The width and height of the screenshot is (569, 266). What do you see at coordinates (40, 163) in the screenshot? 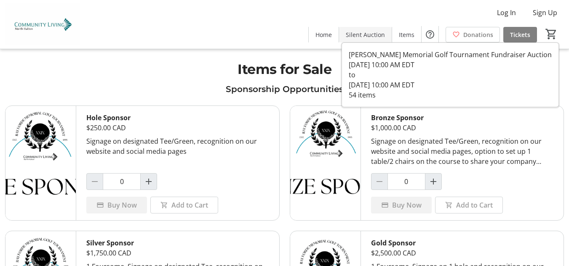
I see `img: Hole Sponsor` at bounding box center [40, 163].